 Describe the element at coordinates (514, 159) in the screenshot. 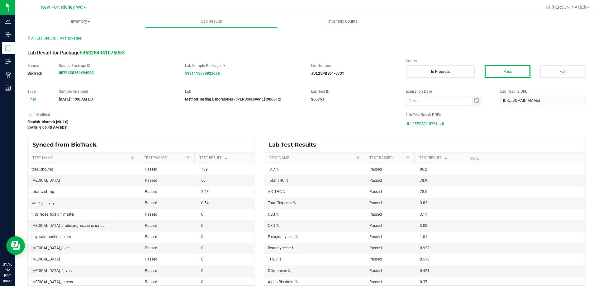

I see `th: Note` at that location.